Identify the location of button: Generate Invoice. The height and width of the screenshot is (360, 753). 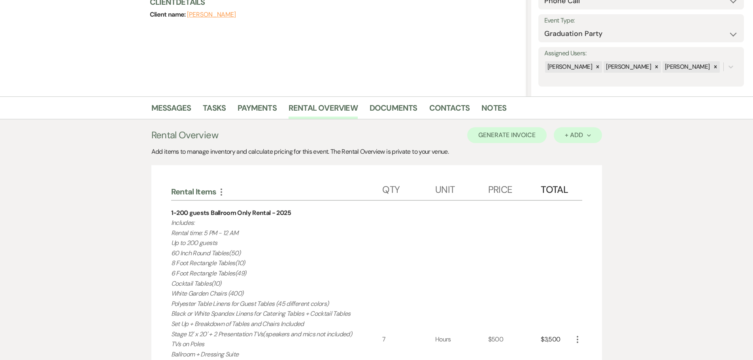
(507, 135).